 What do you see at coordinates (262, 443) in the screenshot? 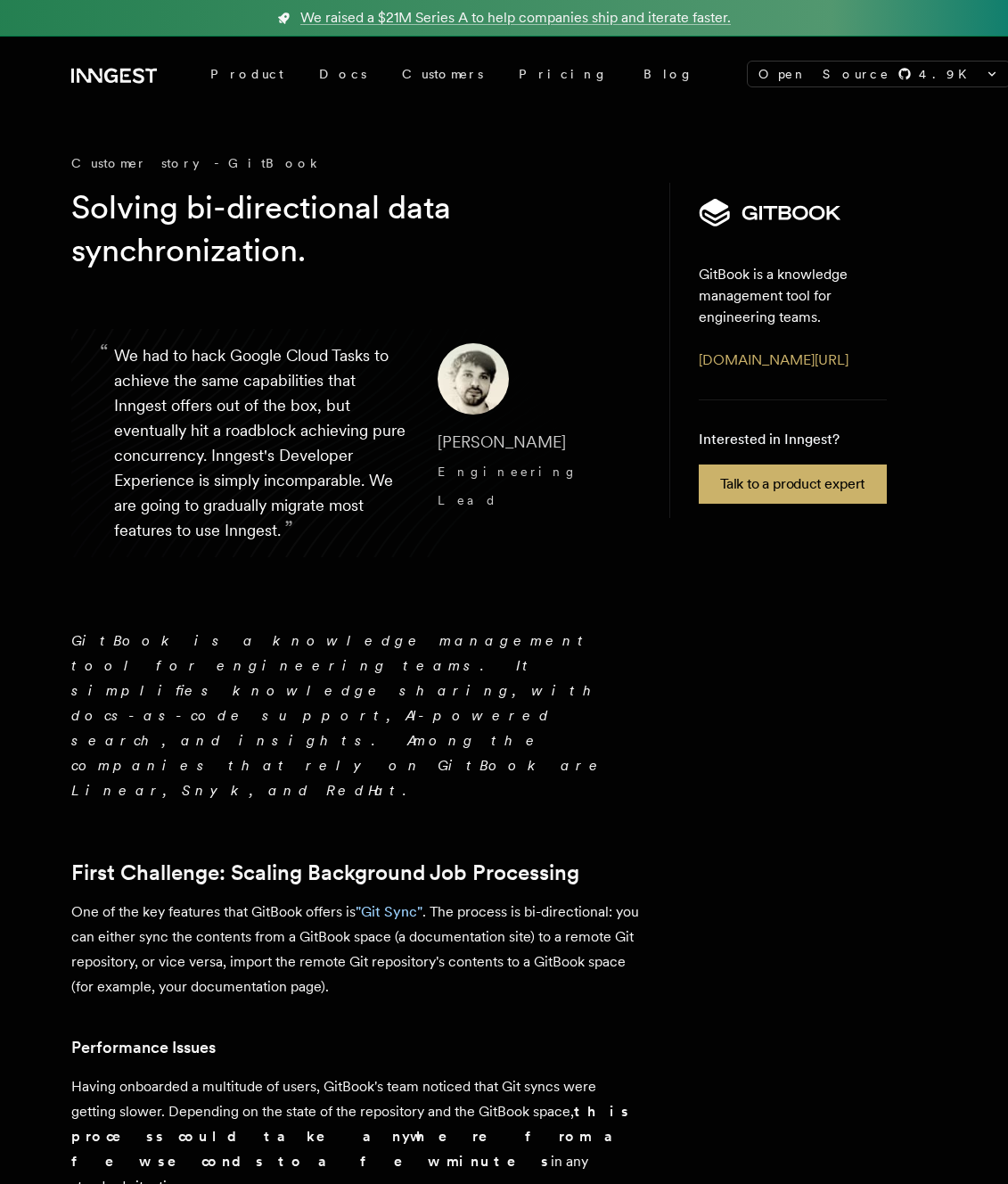
I see `p: We had to hack Google Cloud Tasks to achieve the same capabilities that Inngest offers out of the...` at bounding box center [262, 443].